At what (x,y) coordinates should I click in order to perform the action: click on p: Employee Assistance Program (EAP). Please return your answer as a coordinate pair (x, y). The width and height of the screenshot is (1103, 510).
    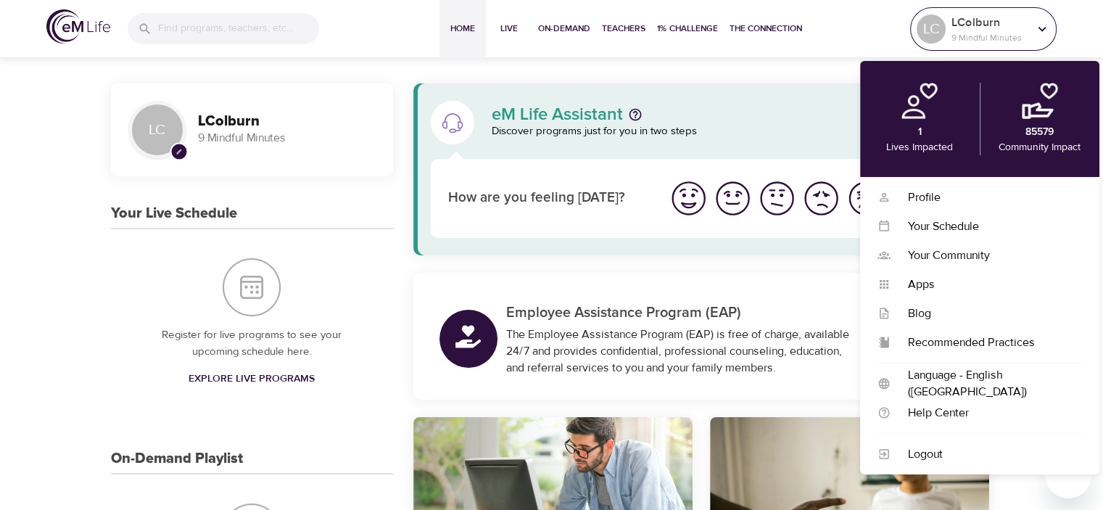
    Looking at the image, I should click on (683, 313).